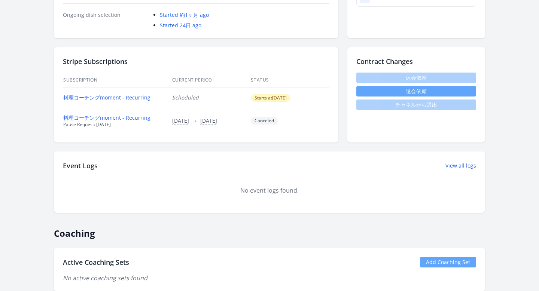 The width and height of the screenshot is (539, 291). Describe the element at coordinates (289, 80) in the screenshot. I see `th: Status` at that location.